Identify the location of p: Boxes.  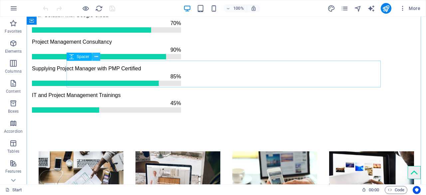
(13, 111).